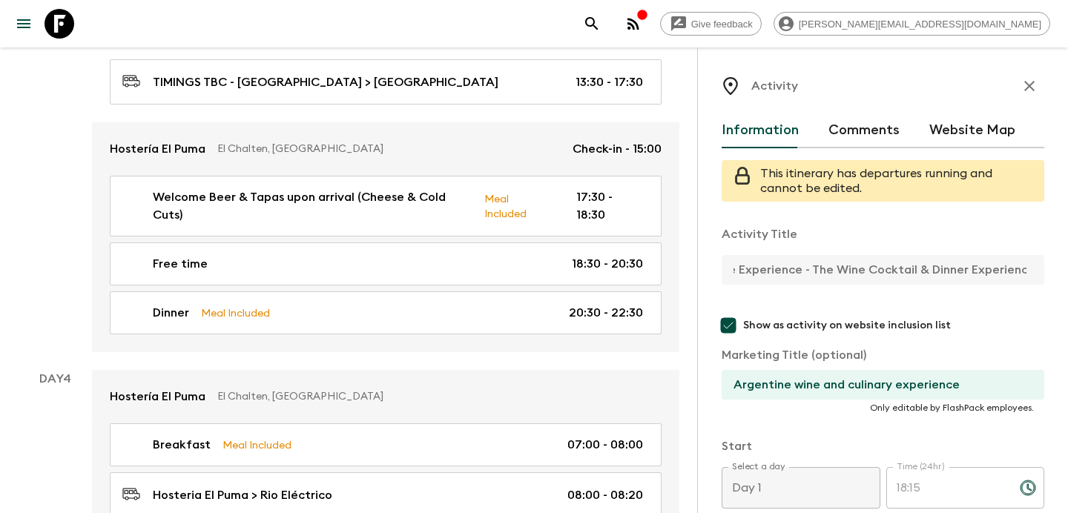 Image resolution: width=1068 pixels, height=513 pixels. I want to click on p: Activity, so click(774, 86).